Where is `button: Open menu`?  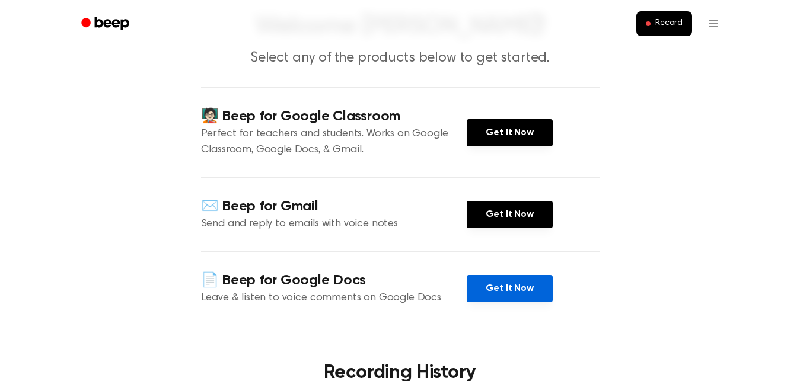 button: Open menu is located at coordinates (714, 24).